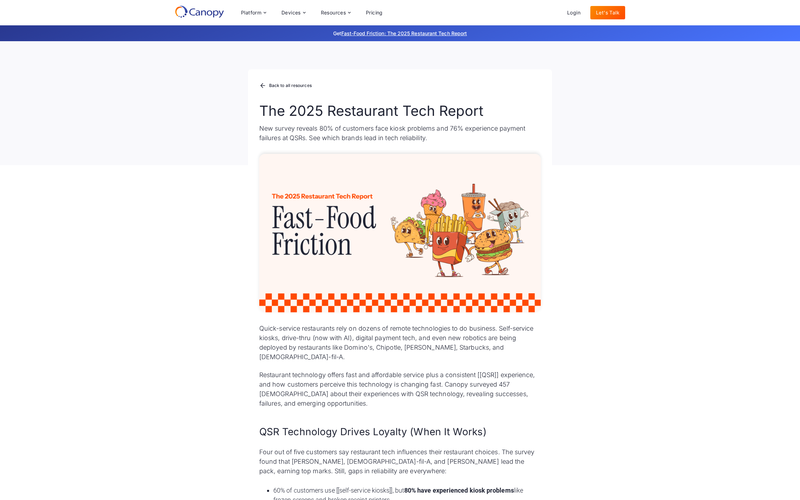 The width and height of the screenshot is (800, 500). What do you see at coordinates (400, 431) in the screenshot?
I see `h2: QSR Technology Drives Loyalty (When It Works)` at bounding box center [400, 431].